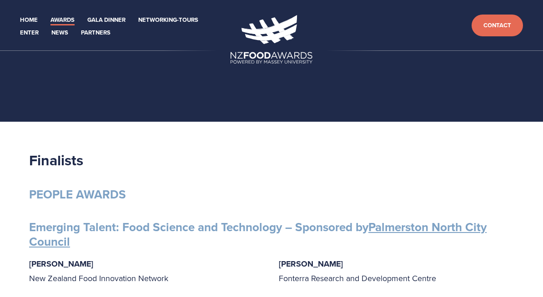 This screenshot has width=543, height=297. What do you see at coordinates (62, 20) in the screenshot?
I see `a: Awards` at bounding box center [62, 20].